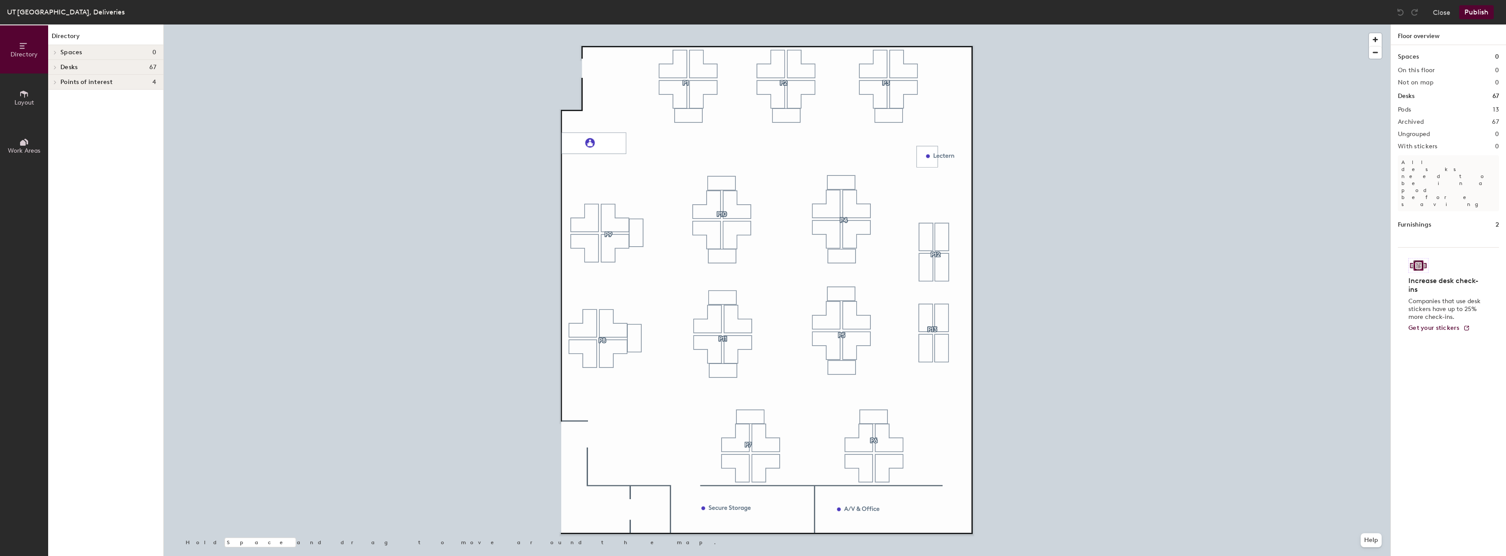 This screenshot has width=1506, height=556. What do you see at coordinates (1497, 225) in the screenshot?
I see `h1: 2` at bounding box center [1497, 225].